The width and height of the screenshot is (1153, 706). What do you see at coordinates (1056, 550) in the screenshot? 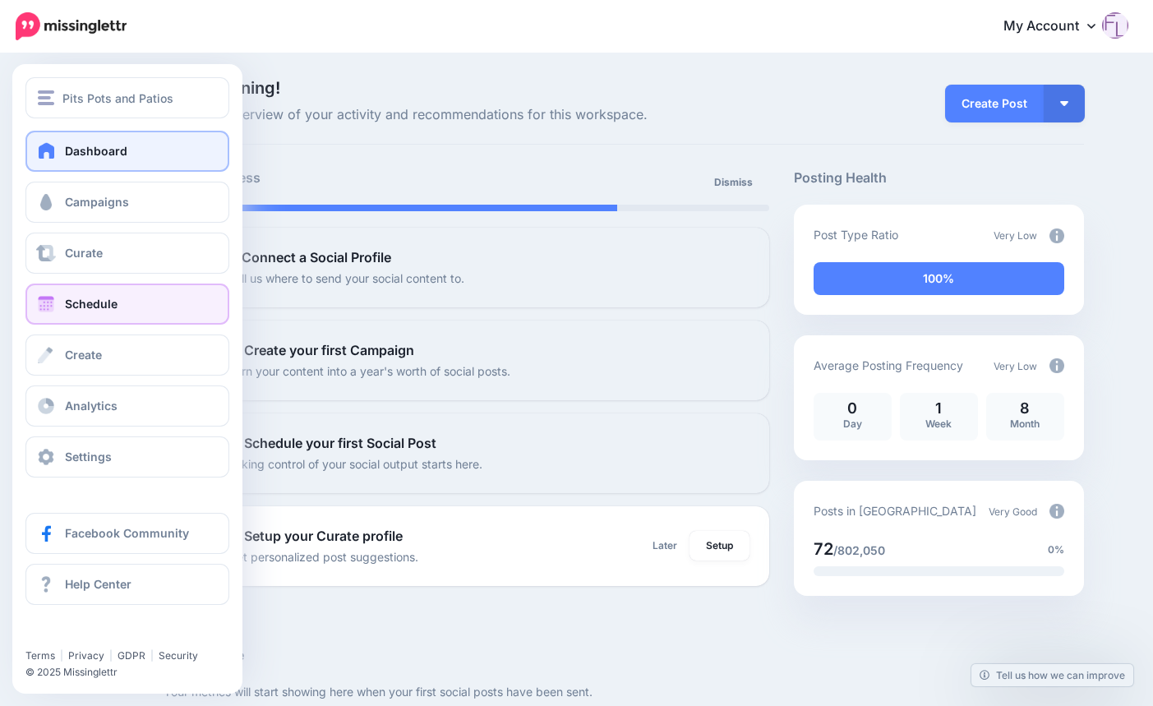
I see `span: 0%` at bounding box center [1056, 550].